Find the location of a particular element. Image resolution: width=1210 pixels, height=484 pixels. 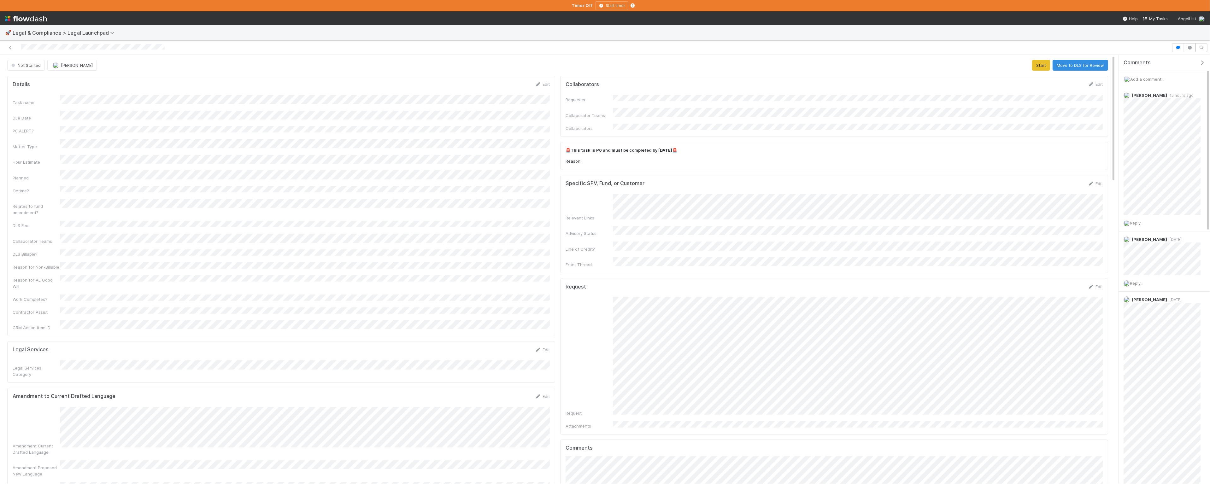

div: Contractor Assist is located at coordinates (36, 312).